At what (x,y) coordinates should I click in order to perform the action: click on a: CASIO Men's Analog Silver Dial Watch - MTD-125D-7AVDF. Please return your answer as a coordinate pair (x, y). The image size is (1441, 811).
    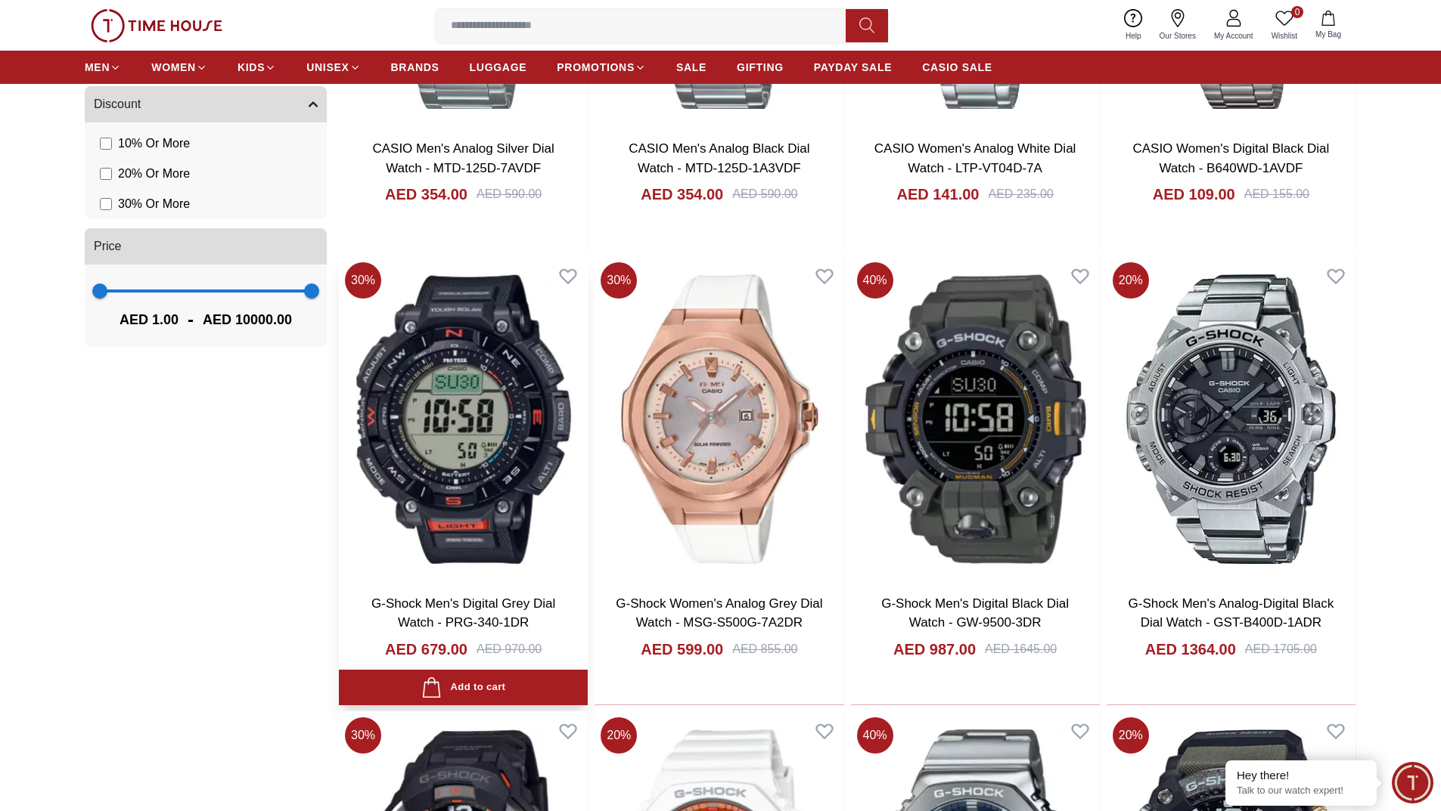
    Looking at the image, I should click on (463, 158).